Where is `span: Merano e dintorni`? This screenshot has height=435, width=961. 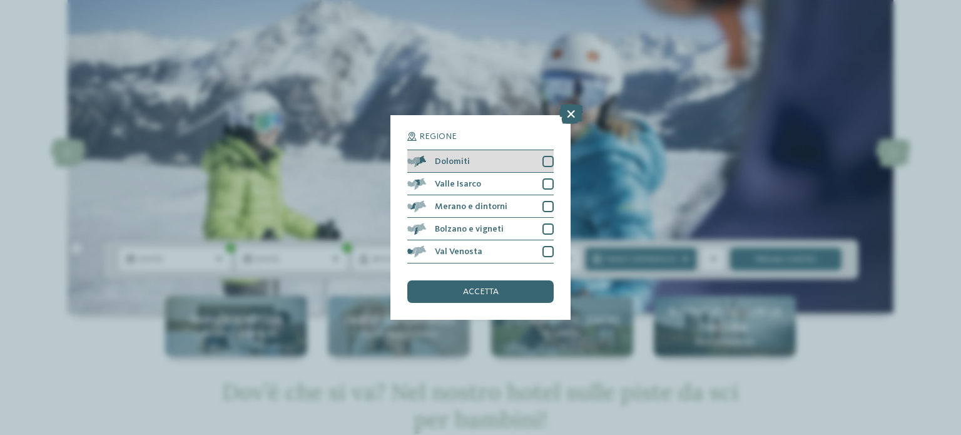 span: Merano e dintorni is located at coordinates (471, 206).